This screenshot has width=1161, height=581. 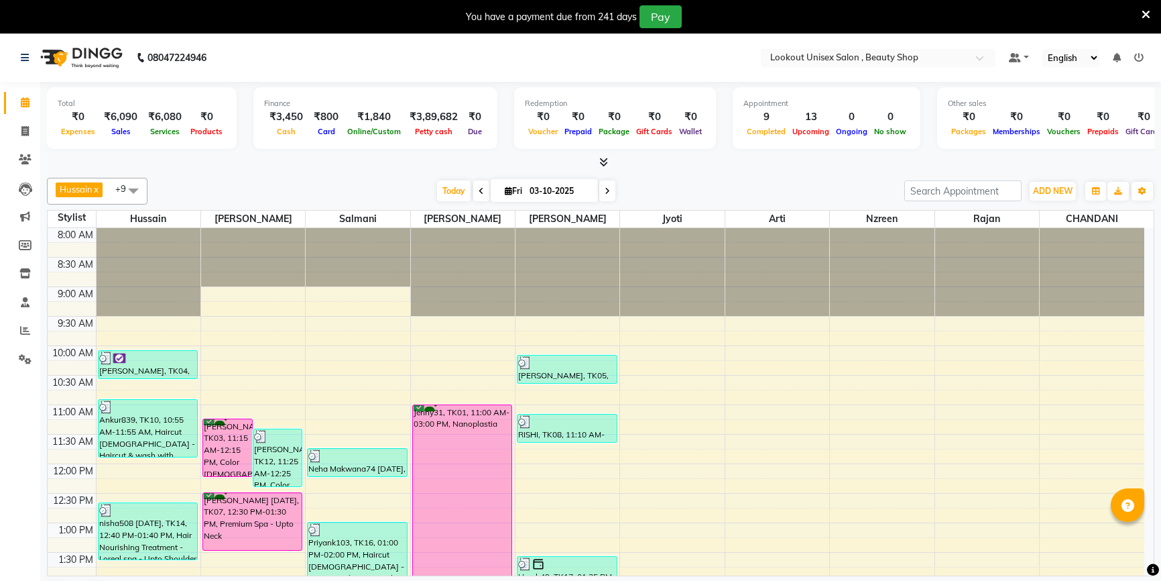 What do you see at coordinates (777, 219) in the screenshot?
I see `span: Arti` at bounding box center [777, 219].